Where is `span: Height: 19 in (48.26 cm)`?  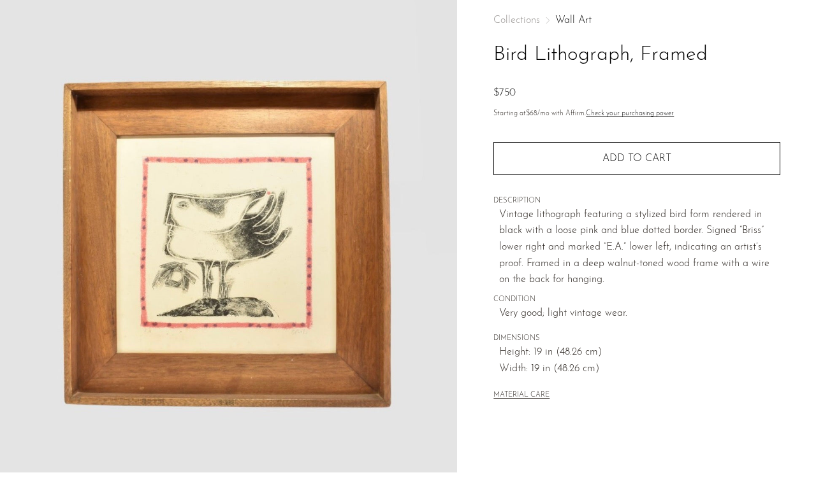
span: Height: 19 in (48.26 cm) is located at coordinates (639, 353).